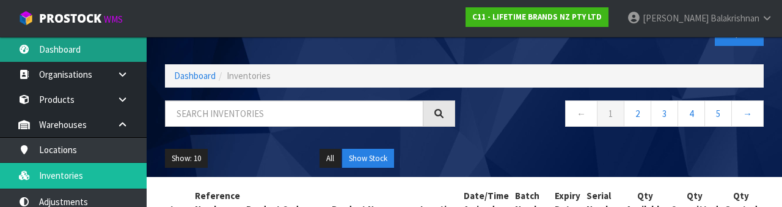 The height and width of the screenshot is (207, 782). I want to click on small: WMS, so click(113, 19).